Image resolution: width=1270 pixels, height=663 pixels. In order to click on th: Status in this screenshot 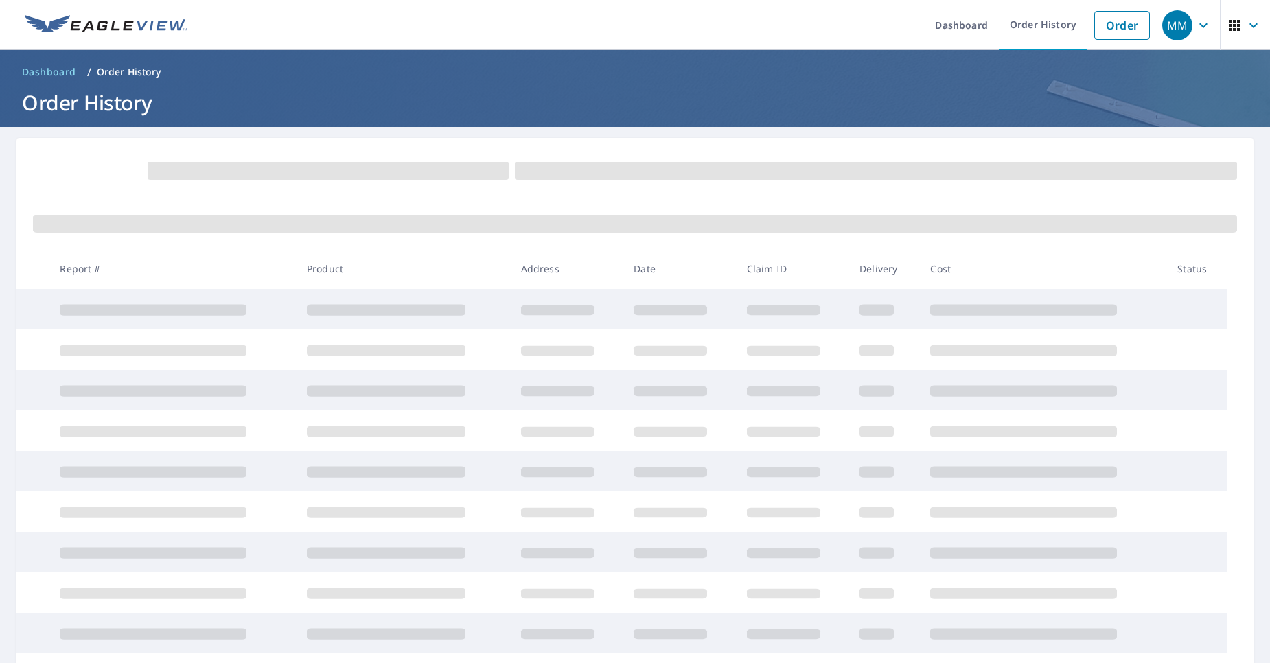, I will do `click(1196, 268)`.